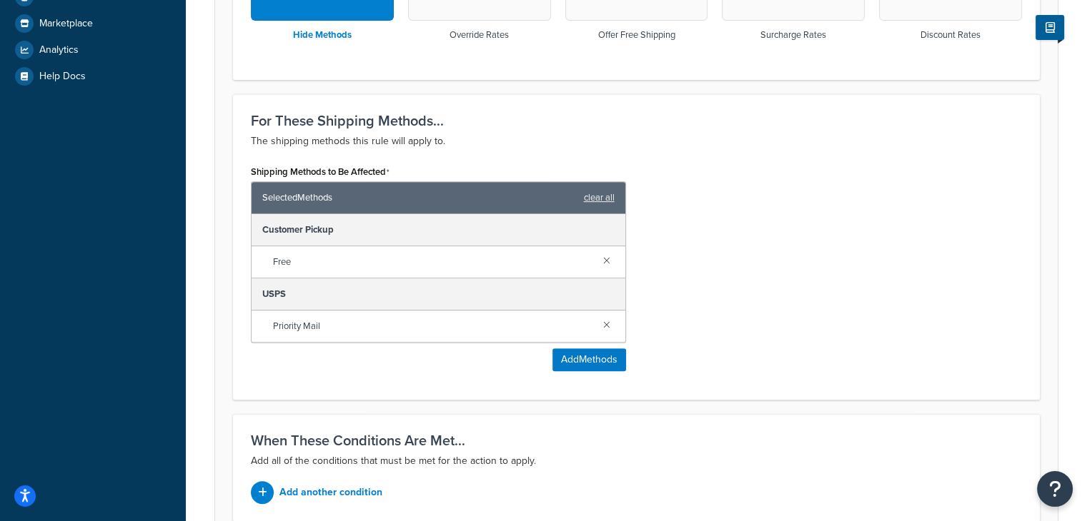  Describe the element at coordinates (636, 121) in the screenshot. I see `h3: For These Shipping Methods...` at that location.